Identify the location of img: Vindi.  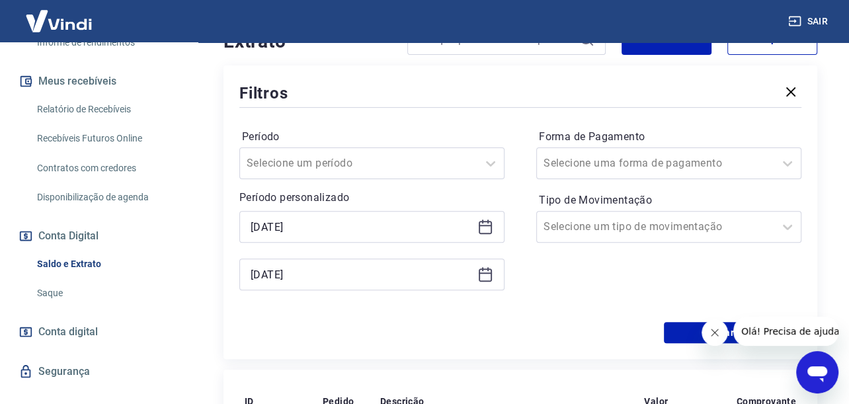
(59, 20).